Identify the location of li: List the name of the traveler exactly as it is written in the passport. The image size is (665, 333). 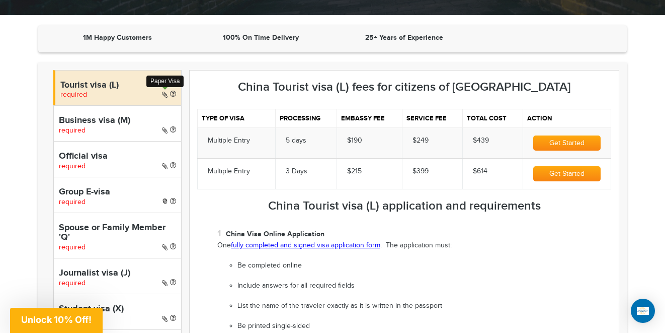
(424, 306).